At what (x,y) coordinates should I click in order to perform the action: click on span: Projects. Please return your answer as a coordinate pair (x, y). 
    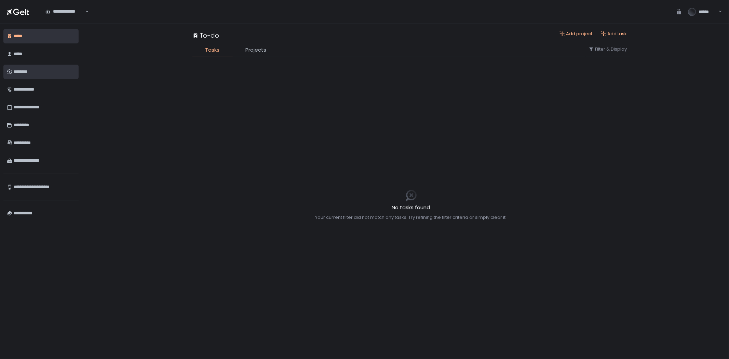
    Looking at the image, I should click on (256, 50).